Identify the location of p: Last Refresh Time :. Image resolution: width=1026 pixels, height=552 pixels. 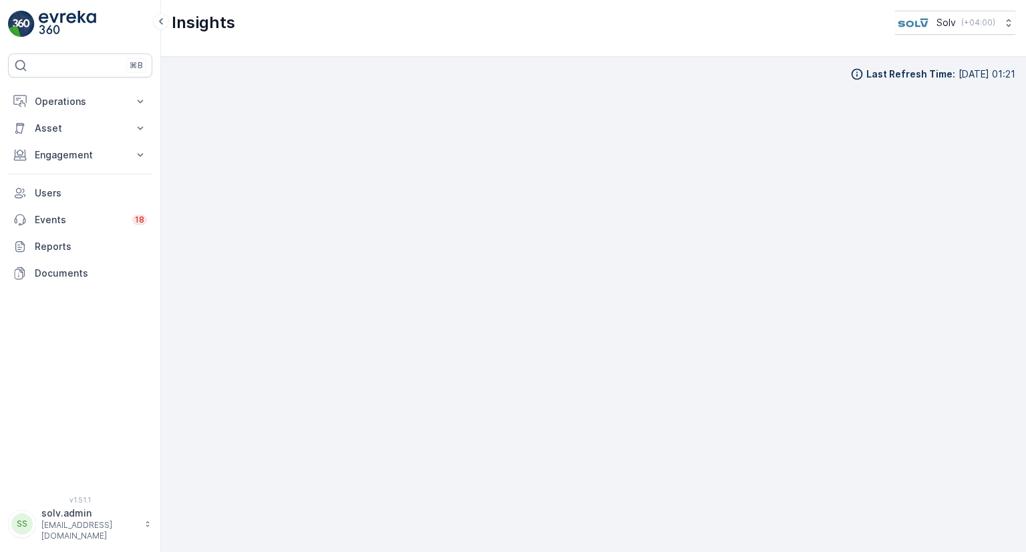
(911, 74).